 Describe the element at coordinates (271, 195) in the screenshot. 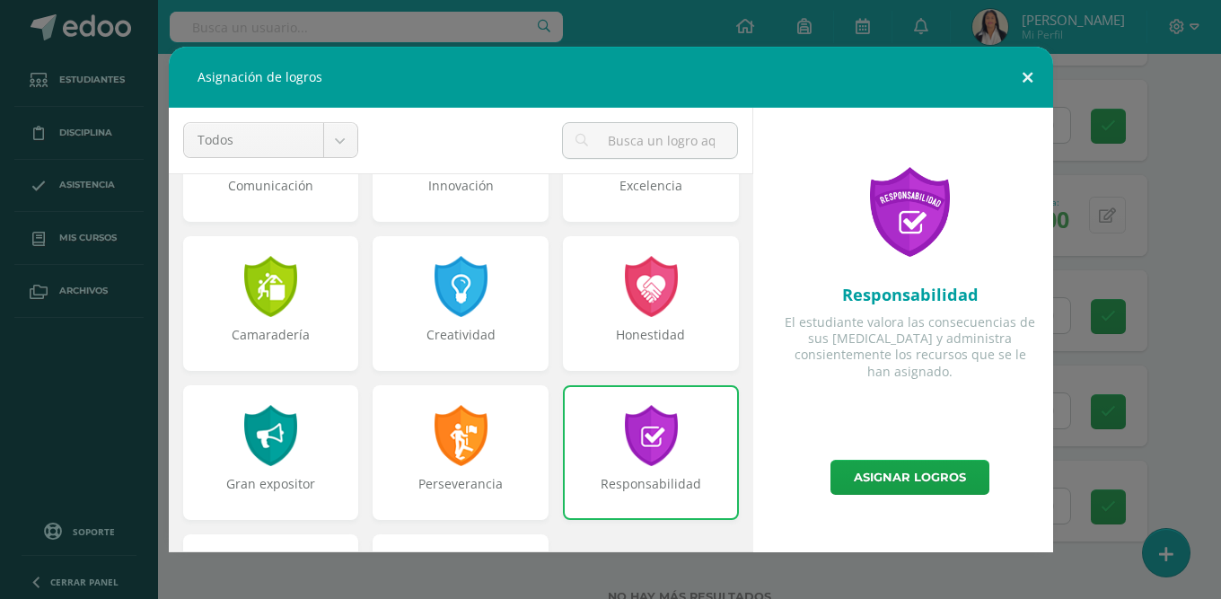

I see `div: Comunicación` at that location.